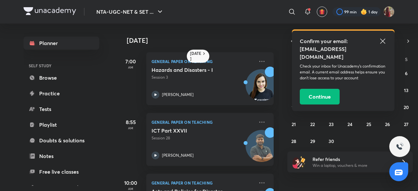  What do you see at coordinates (322, 12) in the screenshot?
I see `img: avatar` at bounding box center [322, 12].